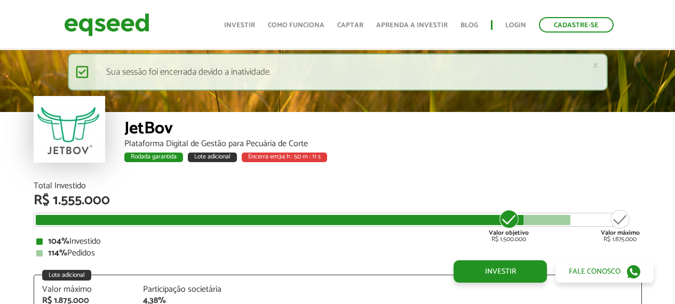 The width and height of the screenshot is (675, 304). I want to click on div: Investido, so click(338, 242).